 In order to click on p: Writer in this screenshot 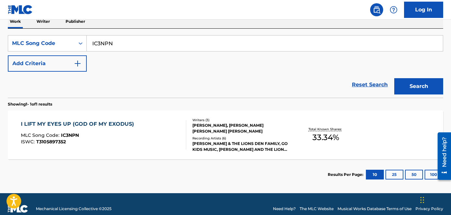, I will do `click(43, 22)`.